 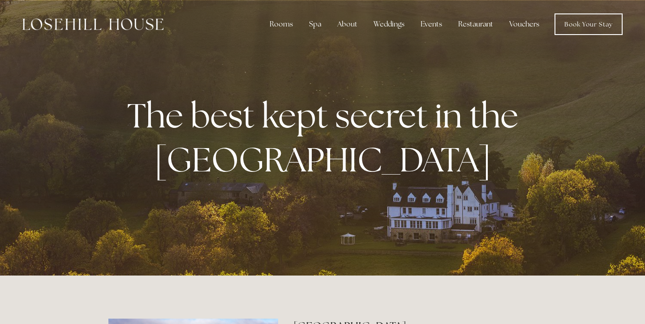 I want to click on a: Book Your Stay, so click(x=589, y=24).